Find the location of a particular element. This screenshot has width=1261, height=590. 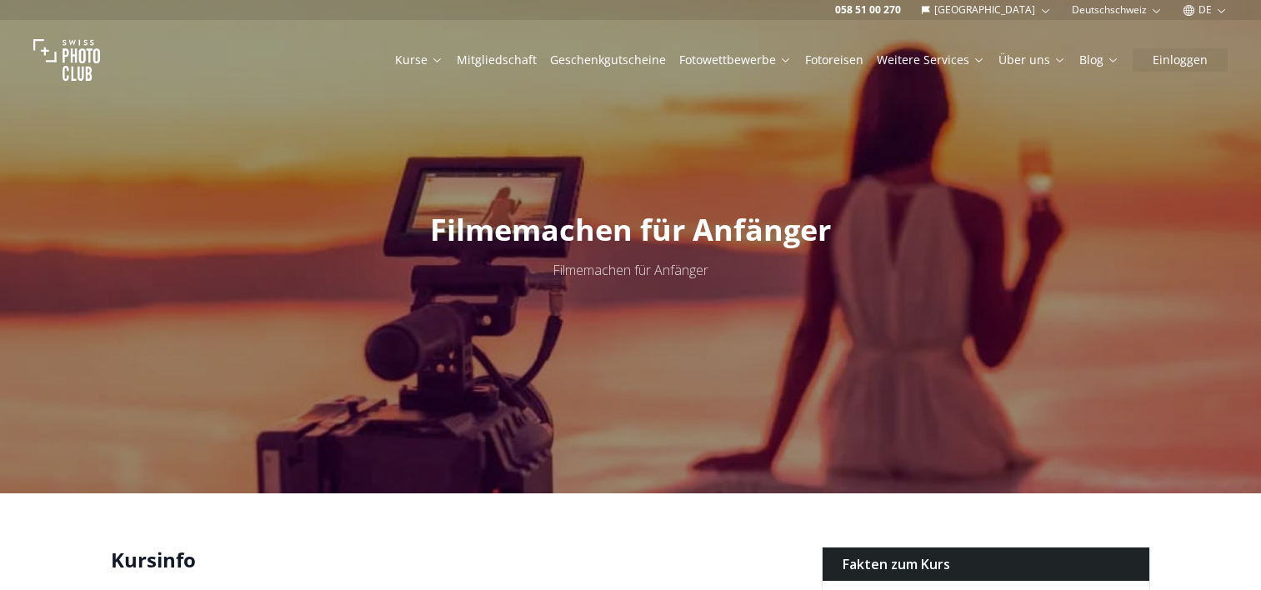

a: 058 51 00 270 is located at coordinates (868, 10).